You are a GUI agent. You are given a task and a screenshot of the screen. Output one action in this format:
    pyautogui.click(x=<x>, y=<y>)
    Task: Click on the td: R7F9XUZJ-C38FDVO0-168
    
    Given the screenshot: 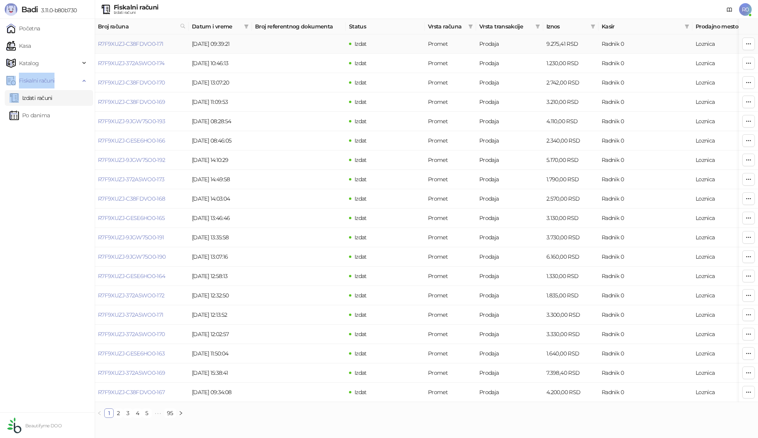 What is the action you would take?
    pyautogui.click(x=142, y=199)
    